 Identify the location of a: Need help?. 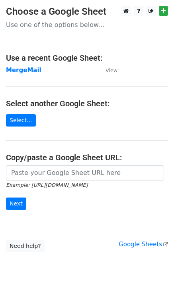
(25, 246).